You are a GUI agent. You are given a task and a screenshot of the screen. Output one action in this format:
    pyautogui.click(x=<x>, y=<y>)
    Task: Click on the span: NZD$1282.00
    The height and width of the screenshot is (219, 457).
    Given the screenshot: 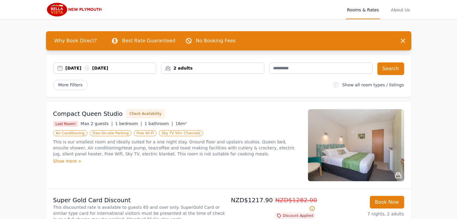 What is the action you would take?
    pyautogui.click(x=296, y=200)
    